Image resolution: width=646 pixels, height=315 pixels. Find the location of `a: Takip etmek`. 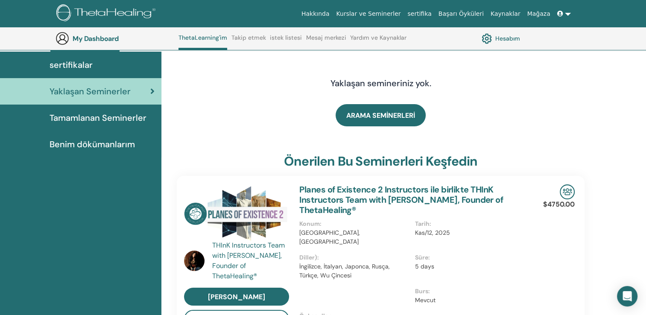

a: Takip etmek is located at coordinates (249, 41).